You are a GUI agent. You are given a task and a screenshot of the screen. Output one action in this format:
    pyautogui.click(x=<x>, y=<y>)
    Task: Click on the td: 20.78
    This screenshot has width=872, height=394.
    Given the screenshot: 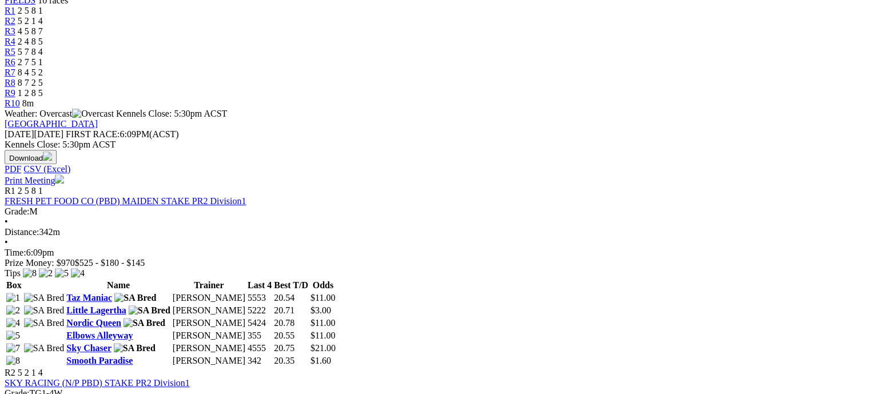 What is the action you would take?
    pyautogui.click(x=291, y=323)
    